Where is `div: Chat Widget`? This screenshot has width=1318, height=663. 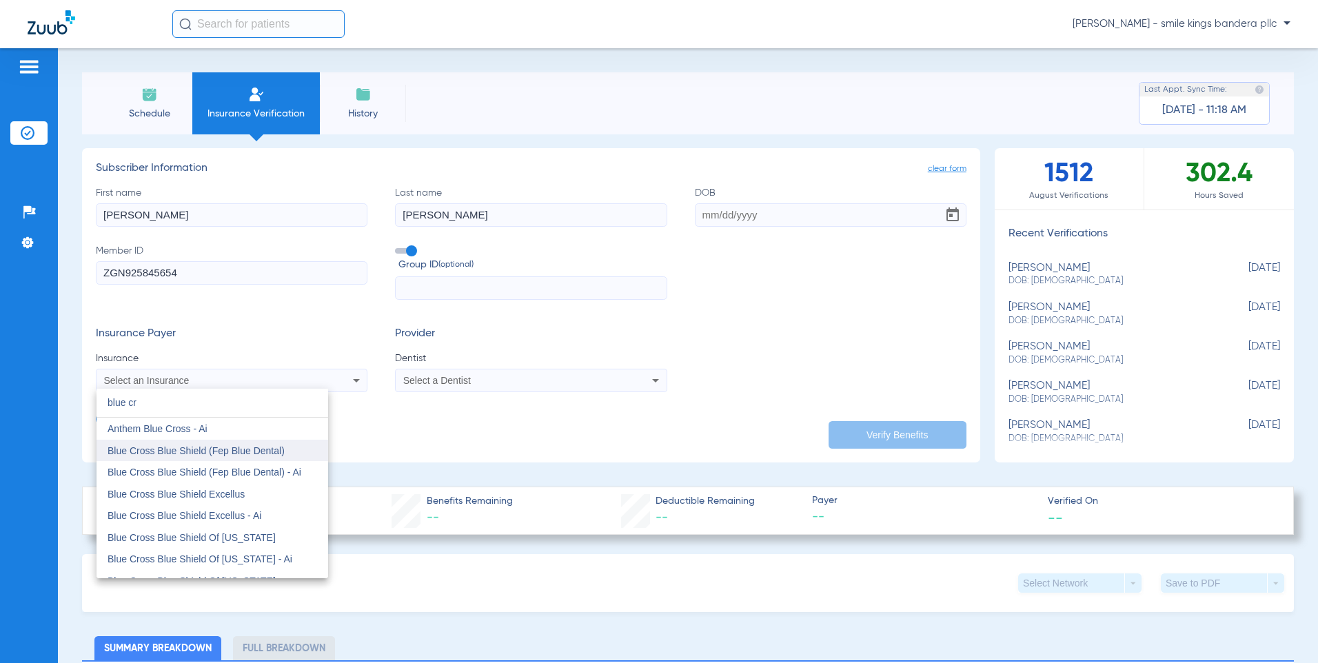 div: Chat Widget is located at coordinates (1283, 630).